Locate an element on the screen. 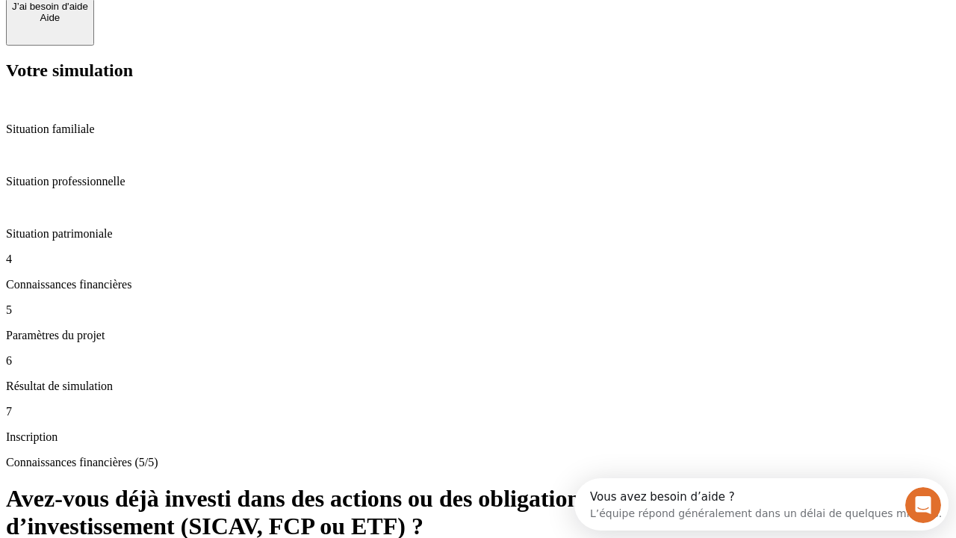 Image resolution: width=956 pixels, height=538 pixels. div: Ouvrir le Messenger Intercom is located at coordinates (208, 26).